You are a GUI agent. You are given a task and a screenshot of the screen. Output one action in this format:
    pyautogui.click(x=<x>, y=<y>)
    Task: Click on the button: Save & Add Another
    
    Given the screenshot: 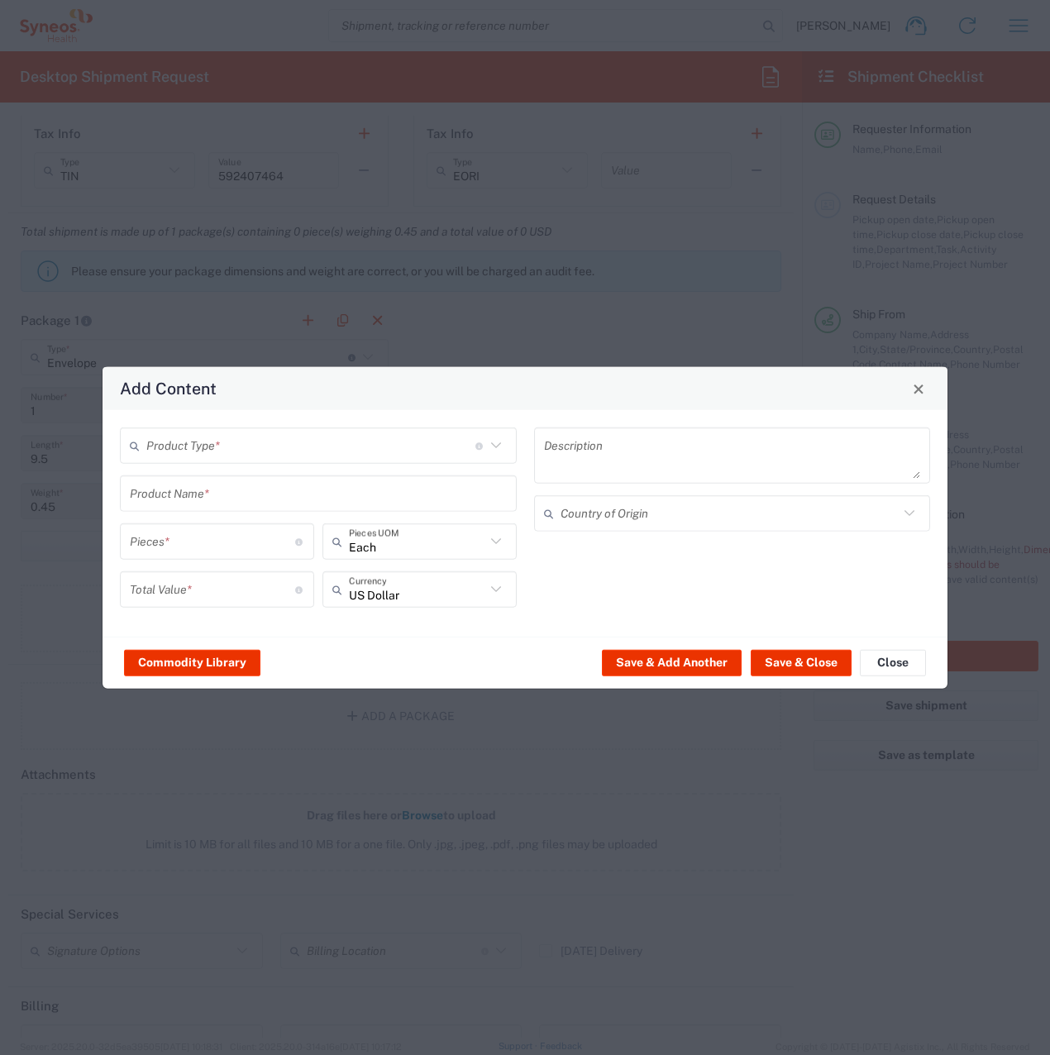 What is the action you would take?
    pyautogui.click(x=672, y=663)
    